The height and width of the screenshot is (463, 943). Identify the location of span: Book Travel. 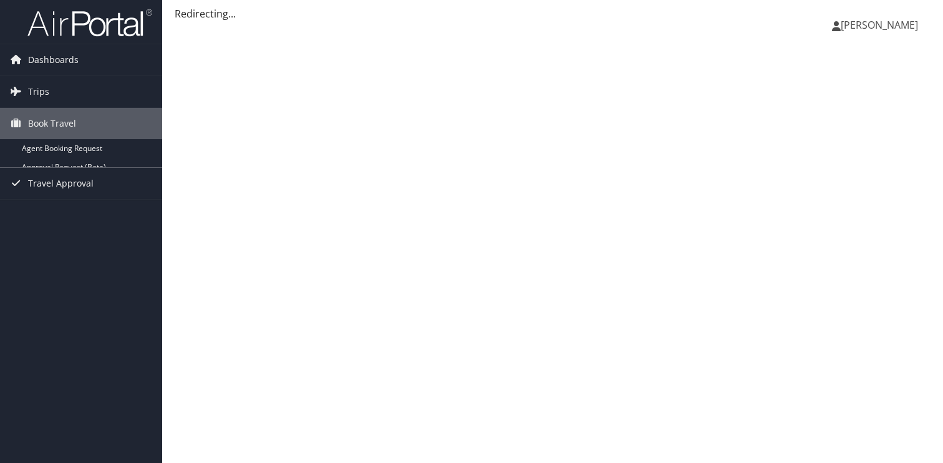
(52, 124).